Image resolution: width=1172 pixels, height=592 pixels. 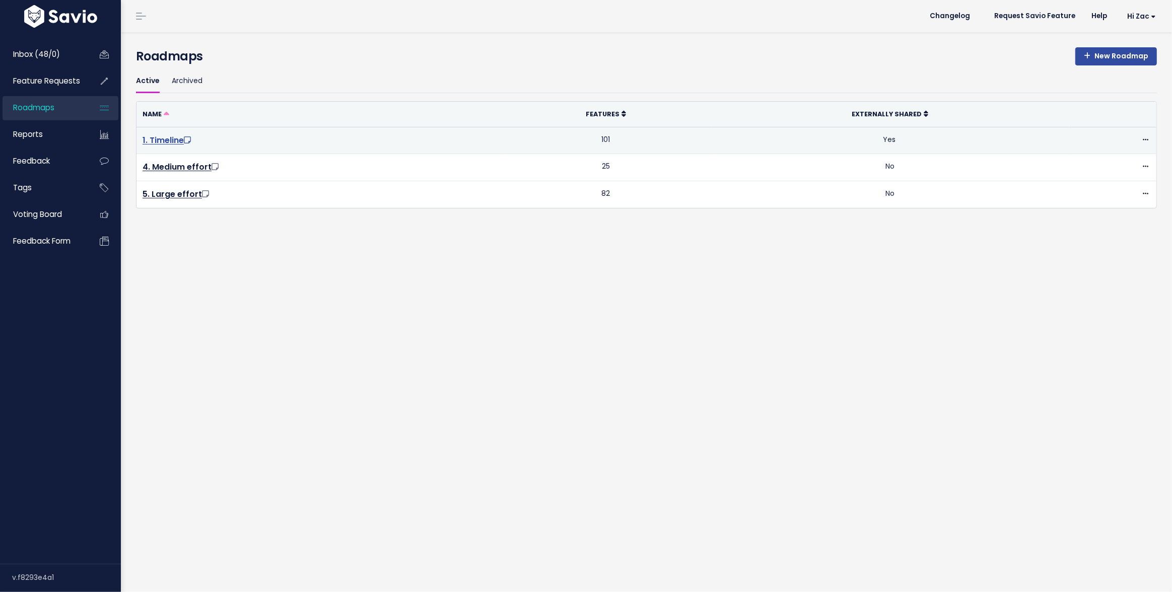 What do you see at coordinates (22, 187) in the screenshot?
I see `span: Tags` at bounding box center [22, 187].